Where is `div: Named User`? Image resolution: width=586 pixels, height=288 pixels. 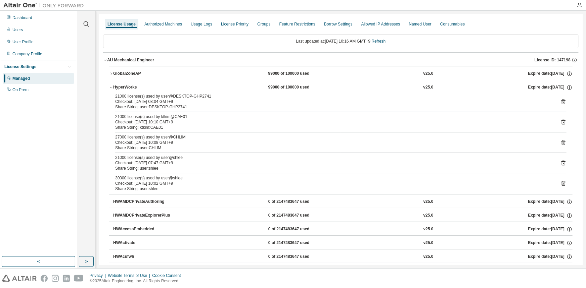
div: Named User is located at coordinates (420, 24).